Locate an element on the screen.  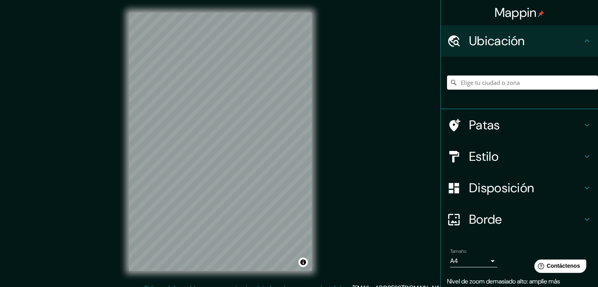
font: Nivel de zoom demasiado alto: amplíe más is located at coordinates (503, 281).